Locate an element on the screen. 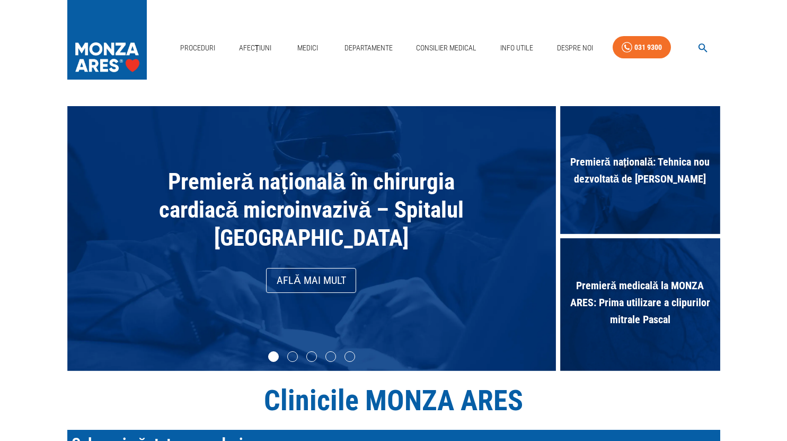 This screenshot has height=441, width=787. div: 031 9300 is located at coordinates (648, 47).